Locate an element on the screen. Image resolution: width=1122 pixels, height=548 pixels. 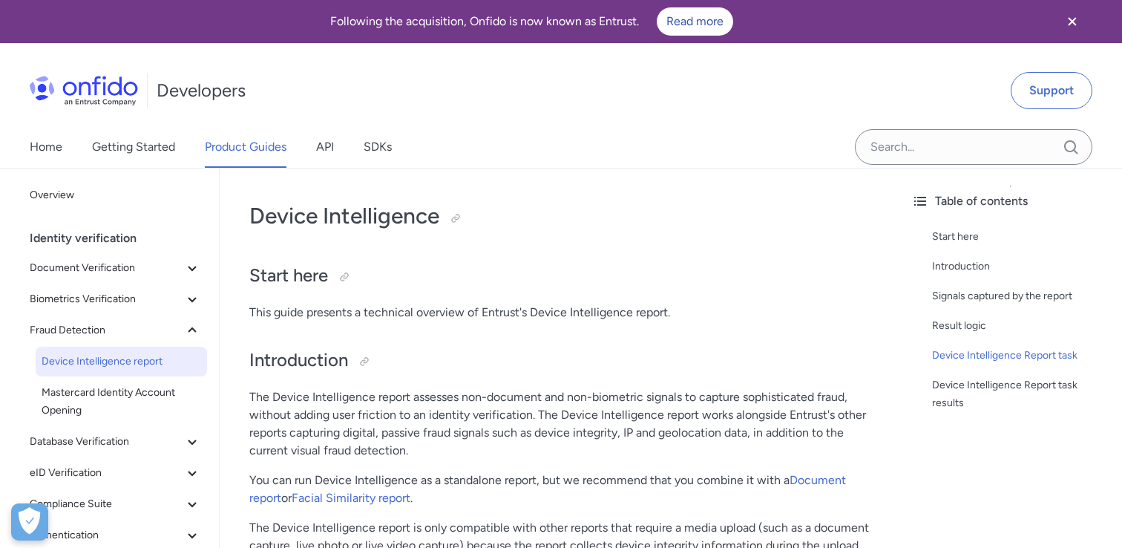
a: Device Intelligence Report task results is located at coordinates (1021, 394).